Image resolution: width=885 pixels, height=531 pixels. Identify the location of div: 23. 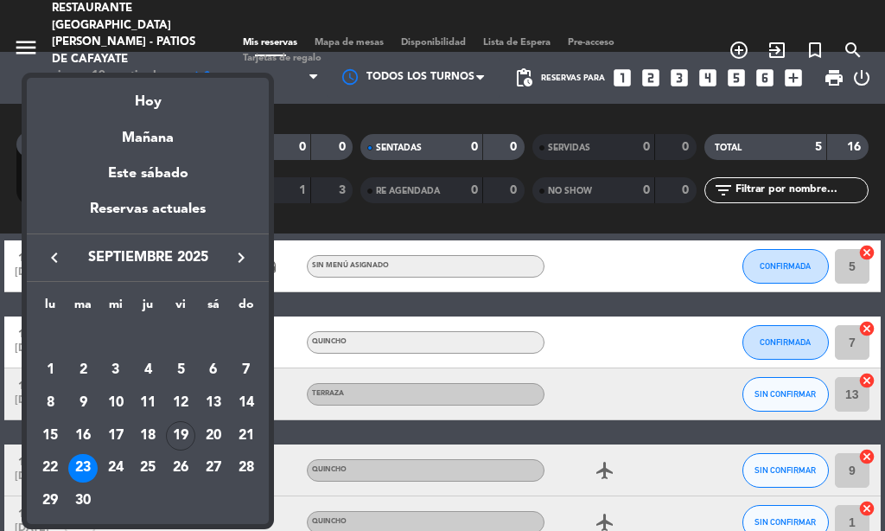
(83, 469).